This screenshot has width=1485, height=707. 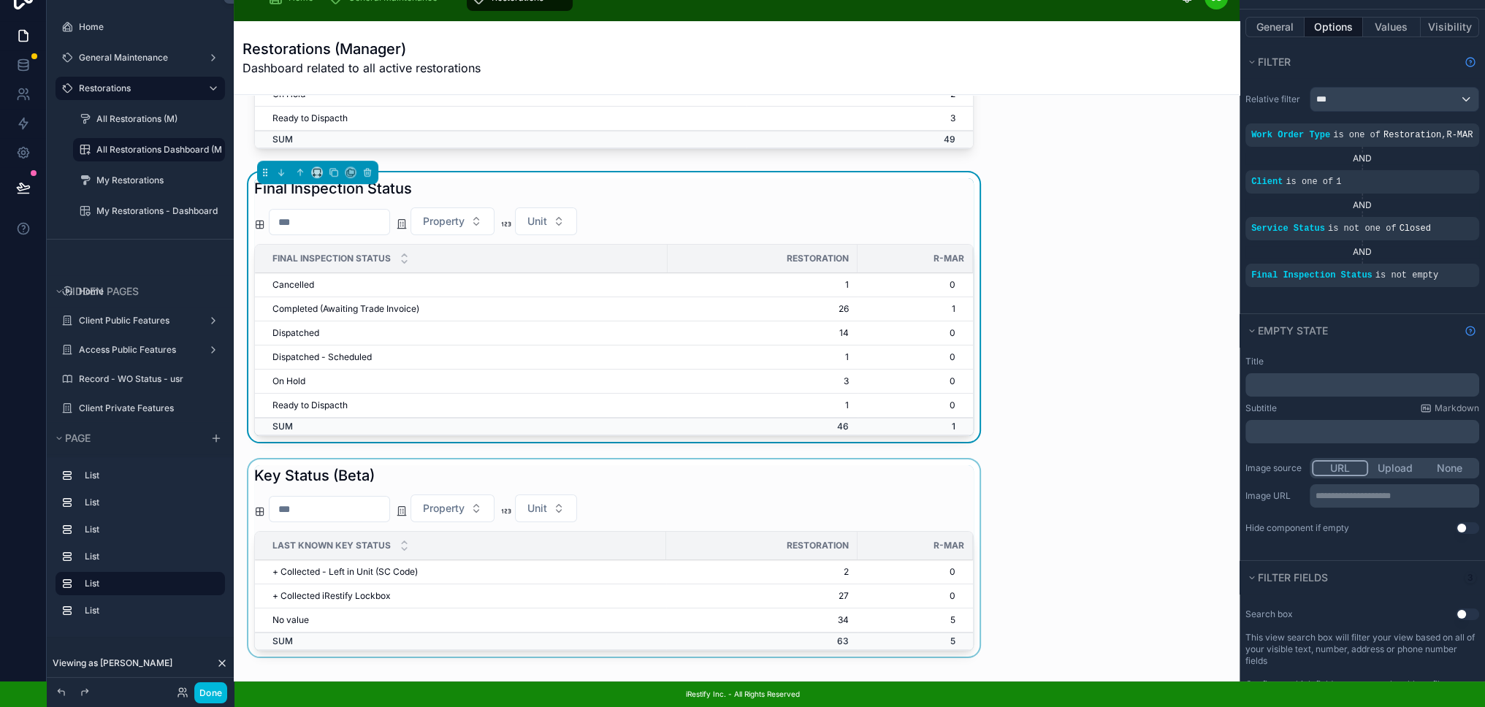 I want to click on label: All Restorations Dashboard (M), so click(x=159, y=150).